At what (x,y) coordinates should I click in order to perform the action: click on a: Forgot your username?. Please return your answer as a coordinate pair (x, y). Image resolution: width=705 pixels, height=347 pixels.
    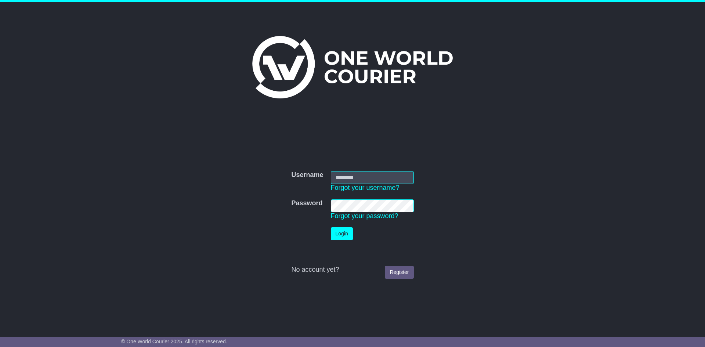
    Looking at the image, I should click on (365, 188).